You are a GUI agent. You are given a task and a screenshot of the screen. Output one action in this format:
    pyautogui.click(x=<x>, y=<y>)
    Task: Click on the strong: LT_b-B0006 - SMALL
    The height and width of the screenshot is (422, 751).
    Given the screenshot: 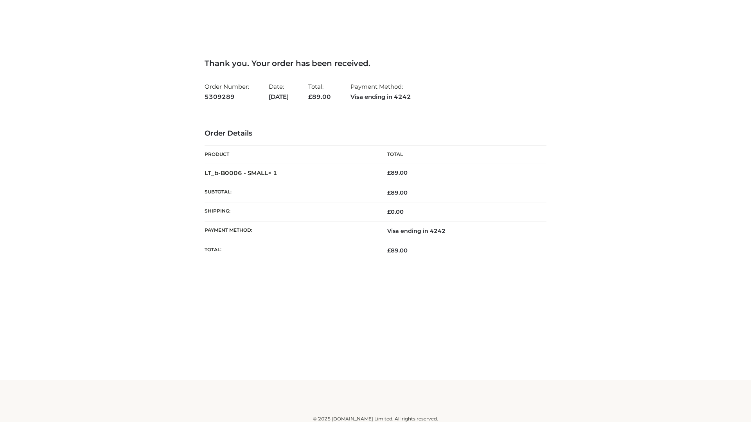 What is the action you would take?
    pyautogui.click(x=241, y=173)
    